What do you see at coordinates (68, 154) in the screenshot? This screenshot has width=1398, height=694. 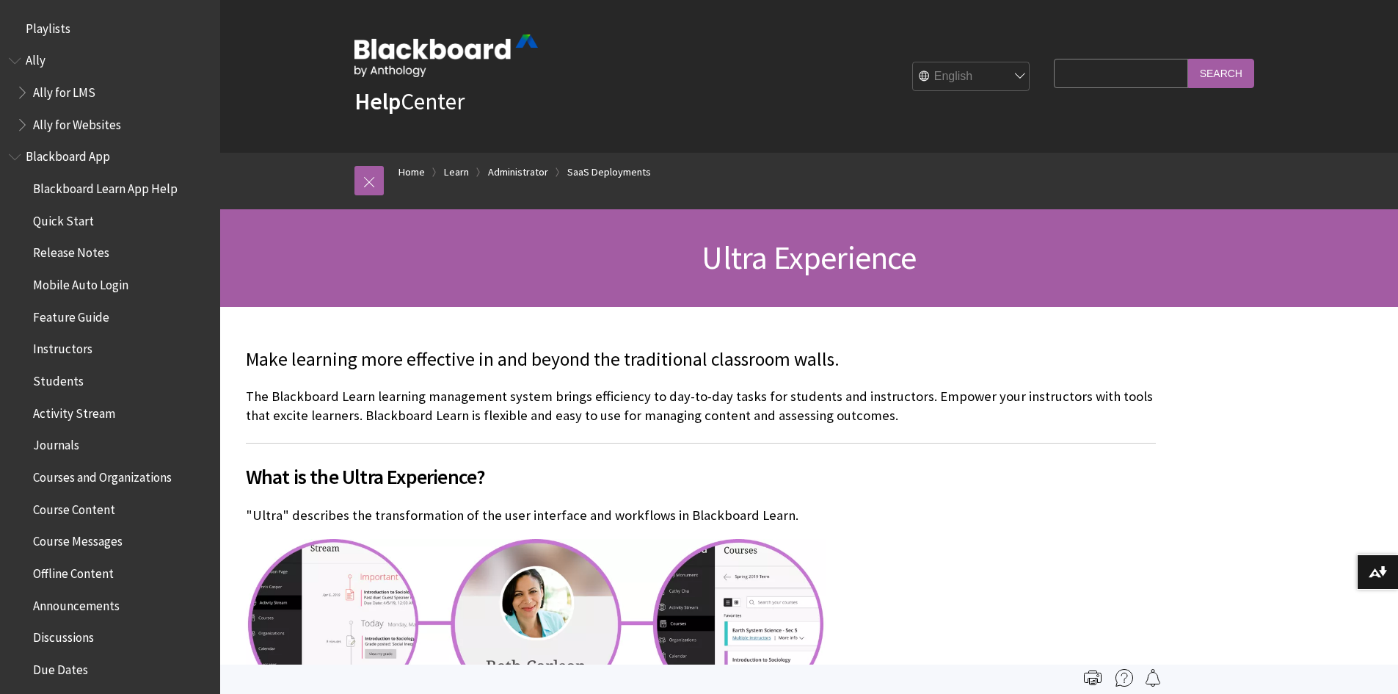 I see `span: Blackboard App` at bounding box center [68, 154].